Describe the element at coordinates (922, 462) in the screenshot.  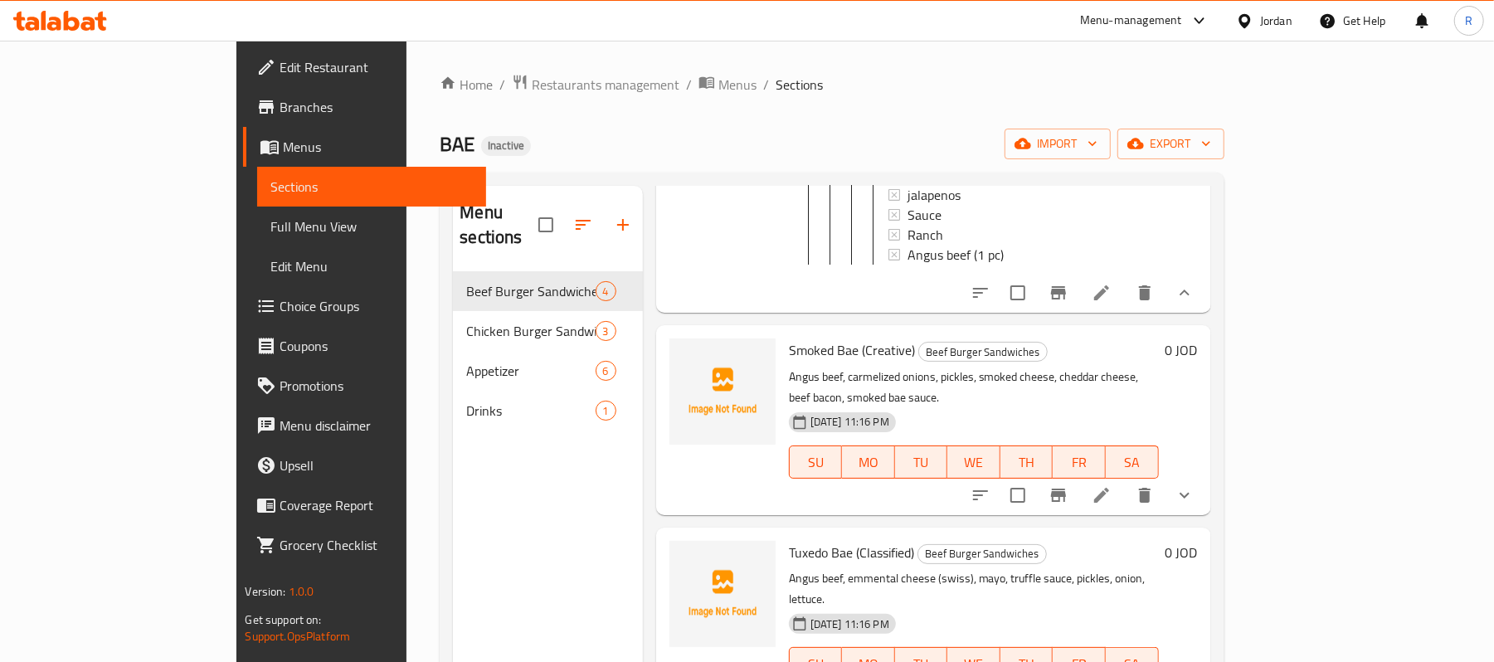
I see `button: TU` at that location.